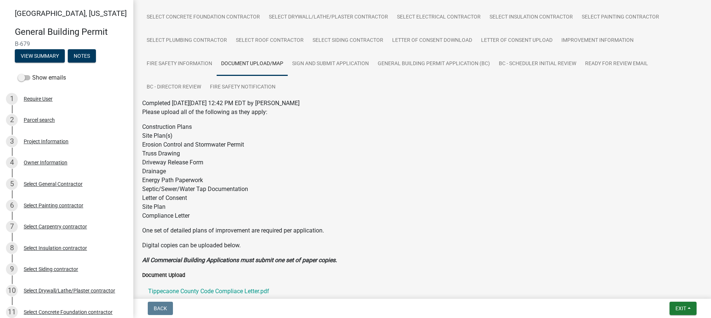 The width and height of the screenshot is (711, 318). What do you see at coordinates (179, 64) in the screenshot?
I see `a: Fire Safety Information` at bounding box center [179, 64].